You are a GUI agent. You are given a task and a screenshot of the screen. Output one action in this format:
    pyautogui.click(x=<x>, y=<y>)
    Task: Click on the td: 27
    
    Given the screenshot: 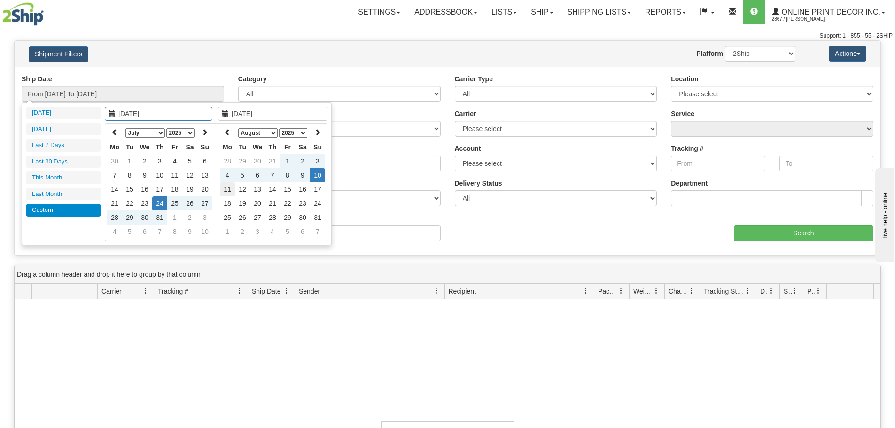 What is the action you would take?
    pyautogui.click(x=205, y=203)
    